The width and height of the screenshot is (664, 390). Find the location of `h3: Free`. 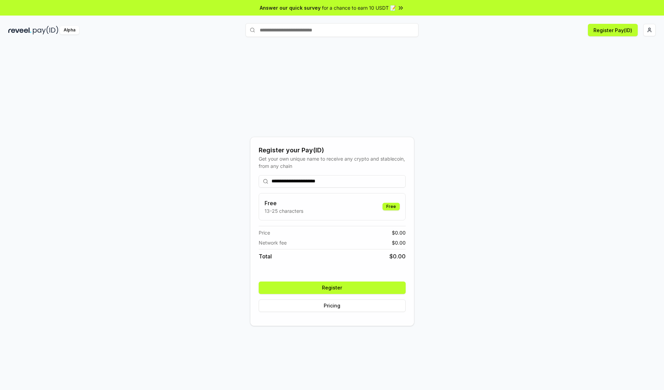

h3: Free is located at coordinates (284, 203).